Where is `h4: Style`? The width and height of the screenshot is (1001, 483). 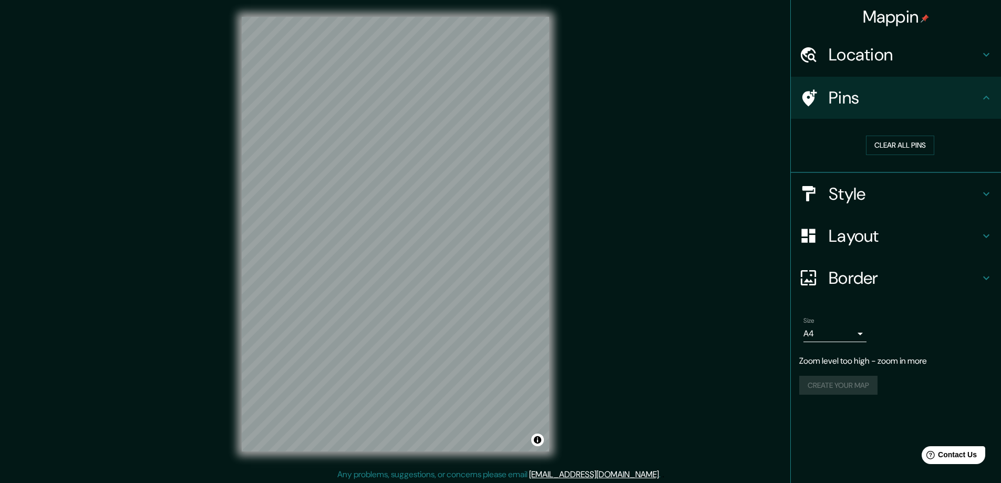 h4: Style is located at coordinates (904, 194).